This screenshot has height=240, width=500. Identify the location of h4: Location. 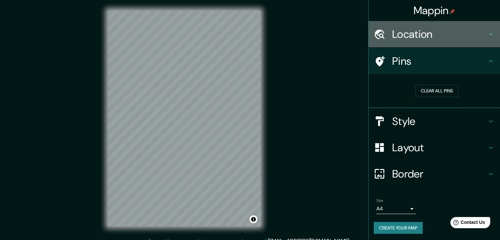
(440, 34).